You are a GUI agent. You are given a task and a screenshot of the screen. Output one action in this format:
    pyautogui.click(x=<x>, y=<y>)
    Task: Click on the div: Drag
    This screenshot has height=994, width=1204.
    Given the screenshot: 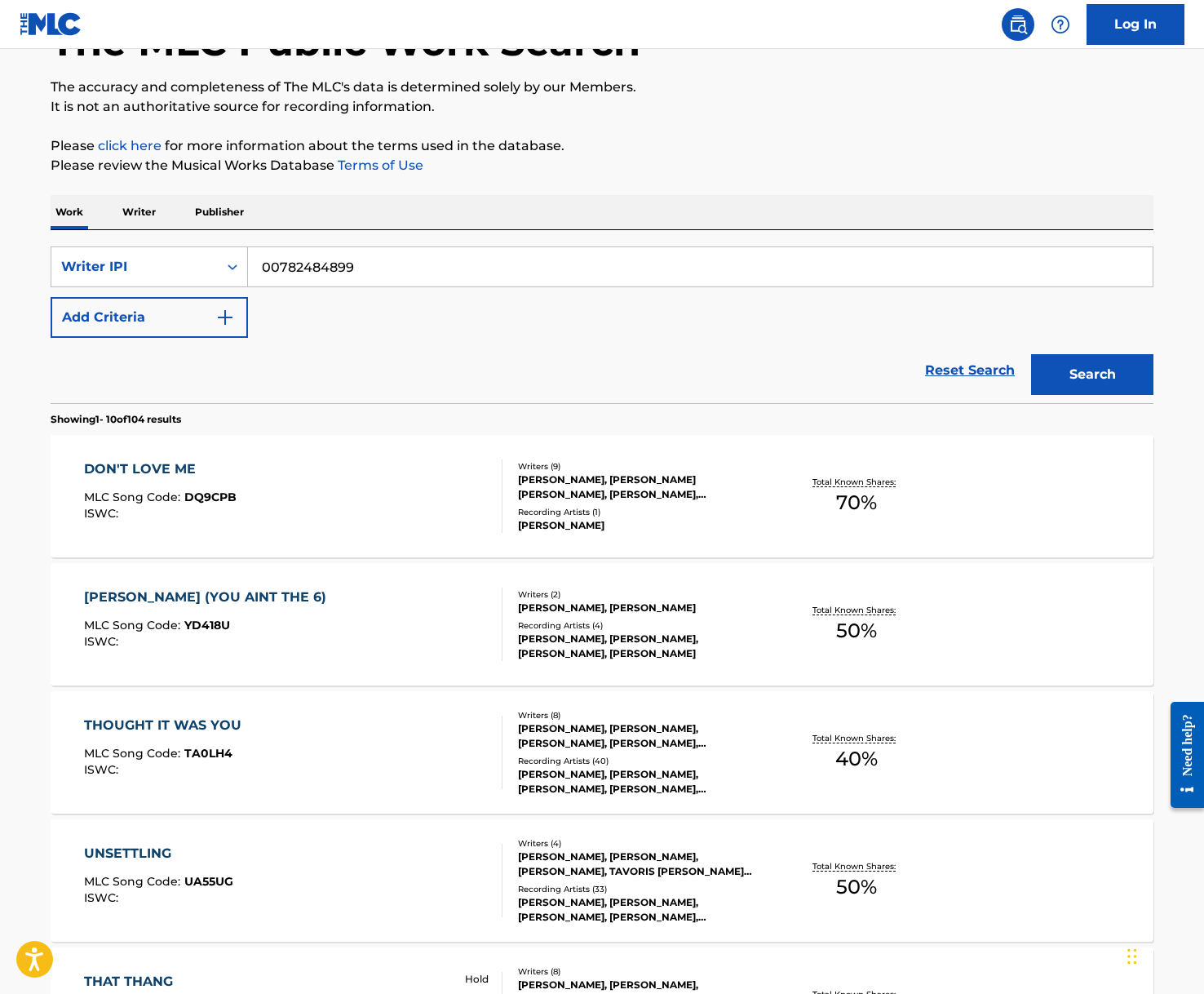 What is the action you would take?
    pyautogui.click(x=1133, y=957)
    